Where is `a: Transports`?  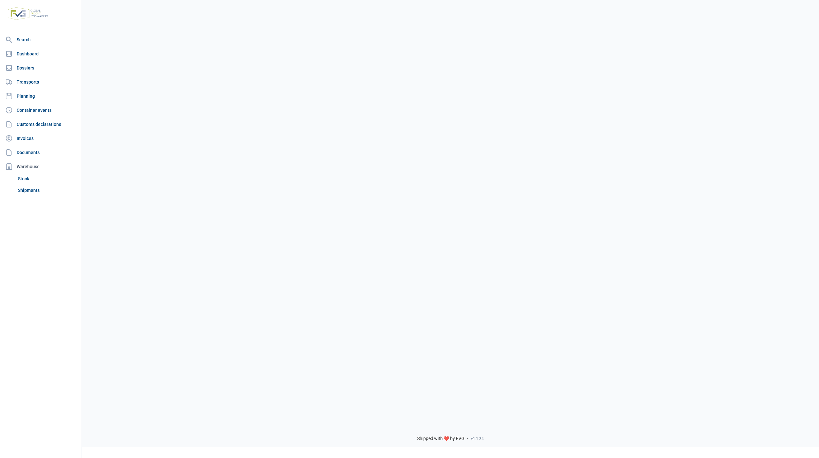 a: Transports is located at coordinates (41, 82).